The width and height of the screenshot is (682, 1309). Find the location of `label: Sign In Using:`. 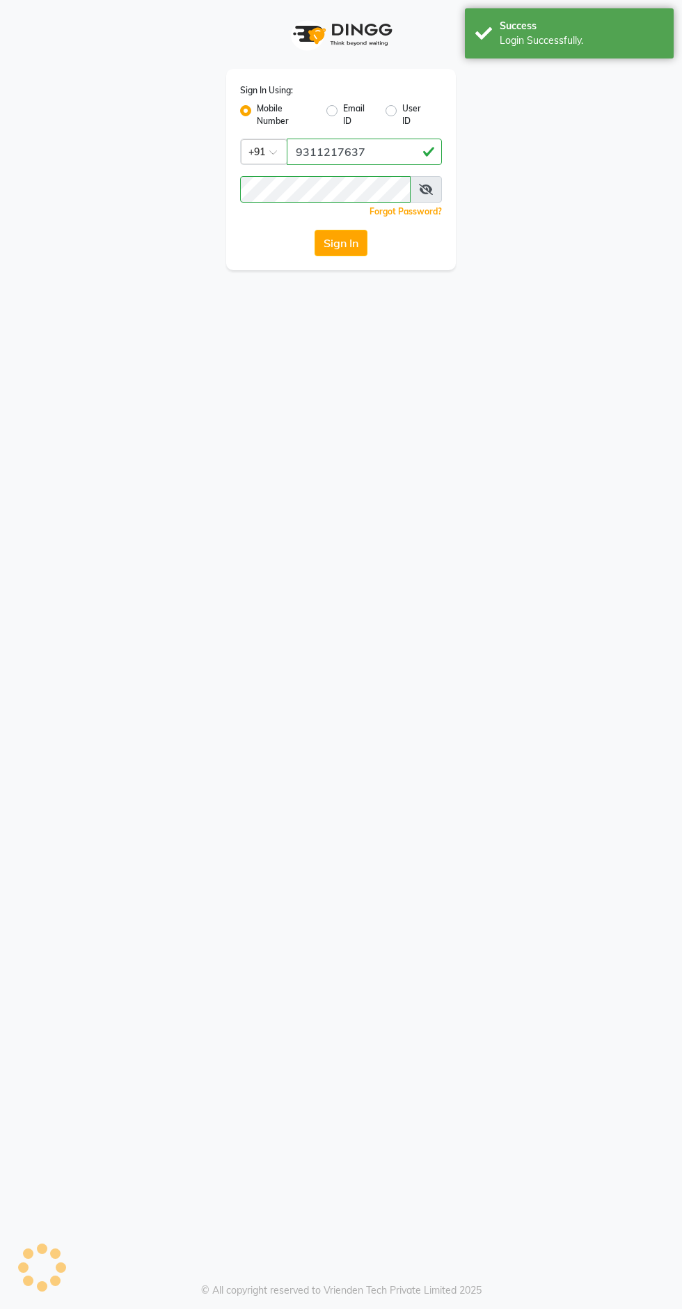

label: Sign In Using: is located at coordinates (267, 91).